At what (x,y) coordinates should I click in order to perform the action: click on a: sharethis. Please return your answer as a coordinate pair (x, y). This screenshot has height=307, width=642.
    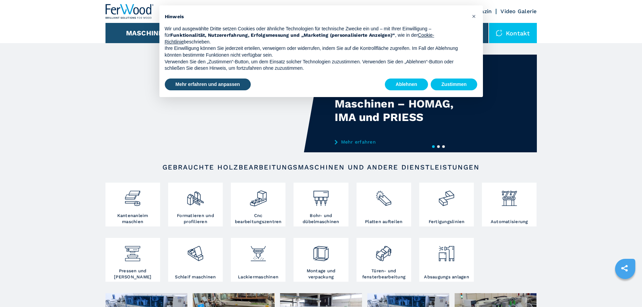
    Looking at the image, I should click on (624, 268).